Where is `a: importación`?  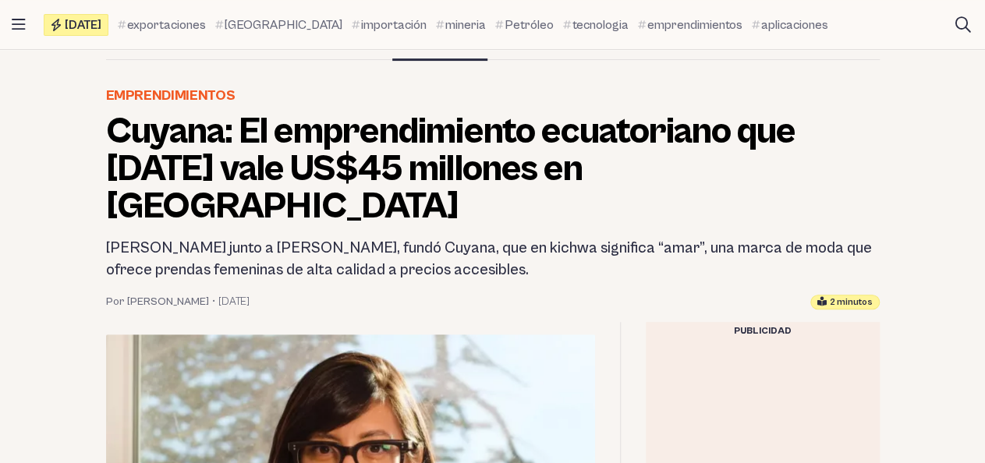 a: importación is located at coordinates (389, 25).